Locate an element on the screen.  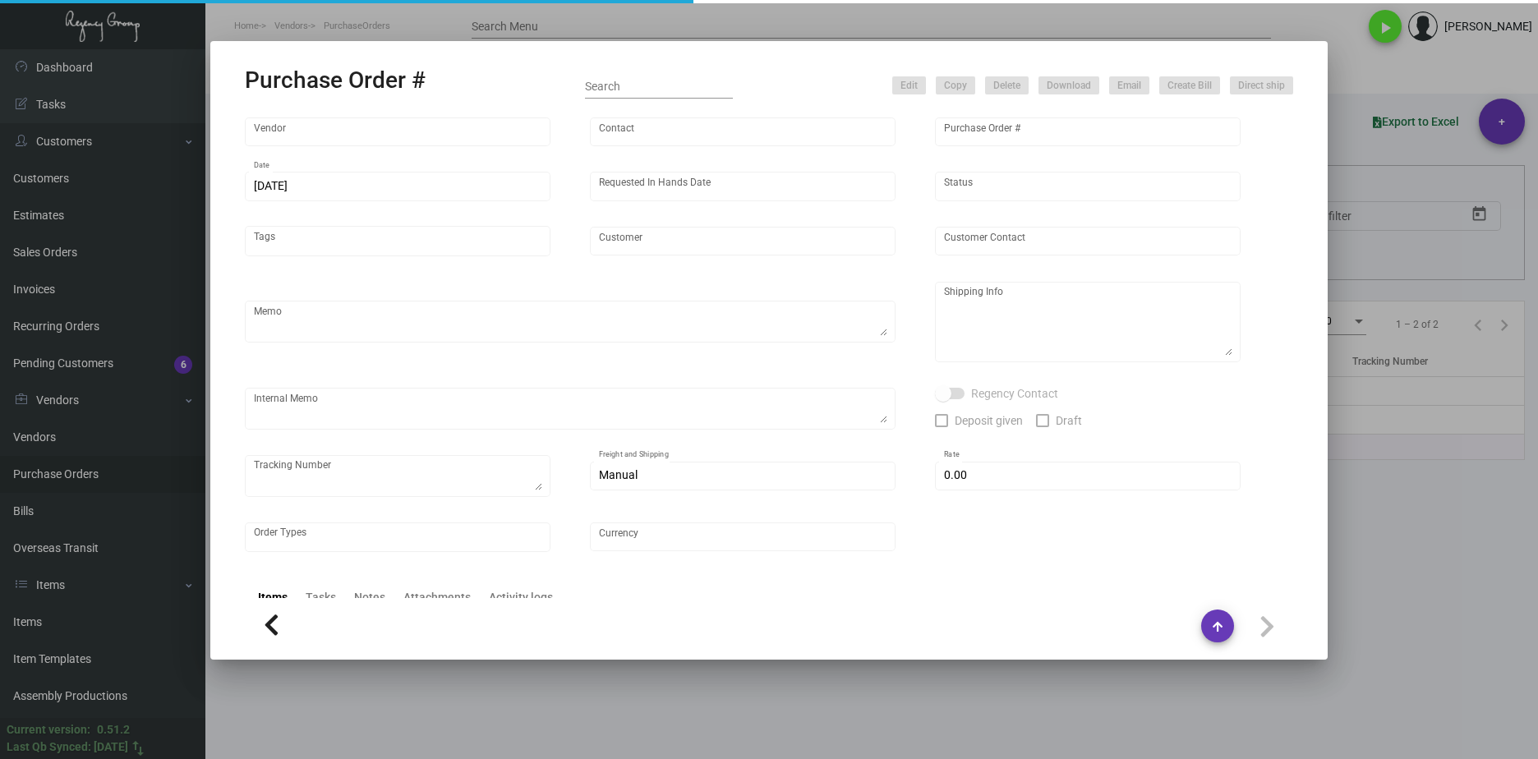
button: Copy is located at coordinates (956, 85).